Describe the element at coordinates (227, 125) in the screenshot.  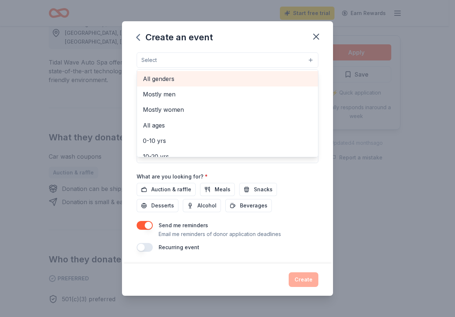
I see `span: All ages` at that location.